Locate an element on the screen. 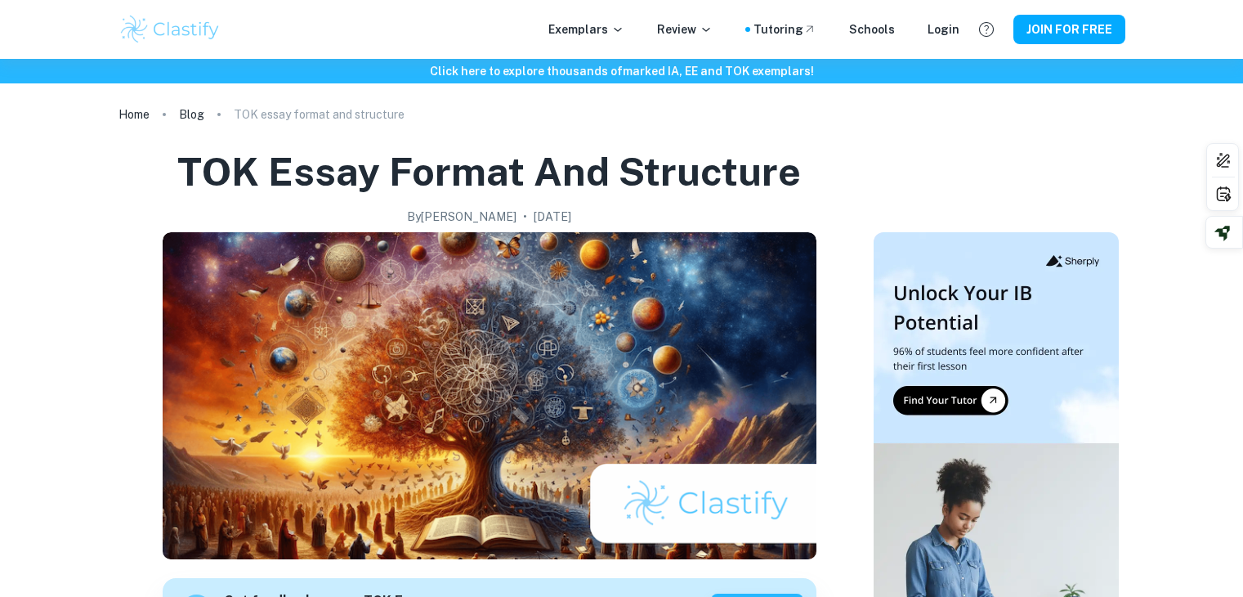 The image size is (1243, 597). a: Home is located at coordinates (134, 114).